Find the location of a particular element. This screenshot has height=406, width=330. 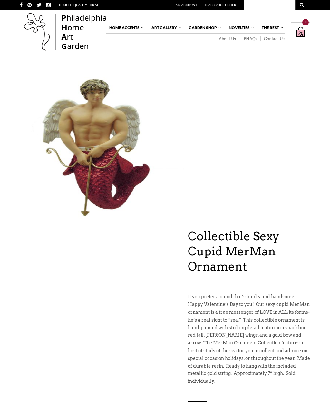

a: Contact Us is located at coordinates (273, 39).